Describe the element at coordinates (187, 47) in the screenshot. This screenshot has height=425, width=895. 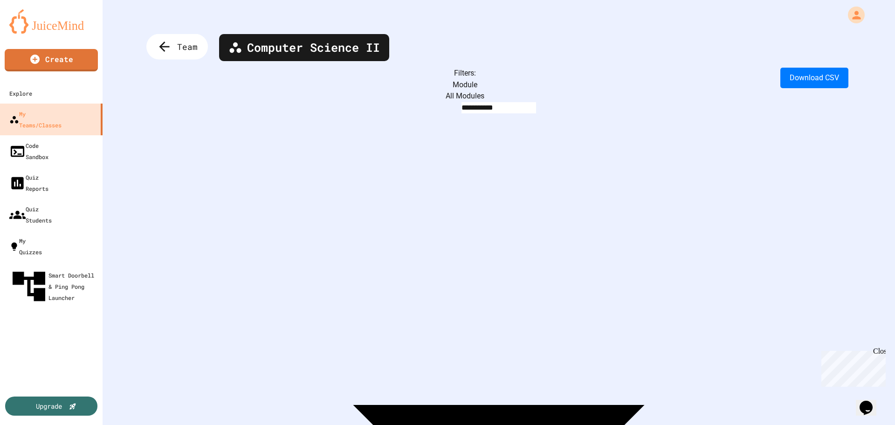
I see `span: Team` at that location.